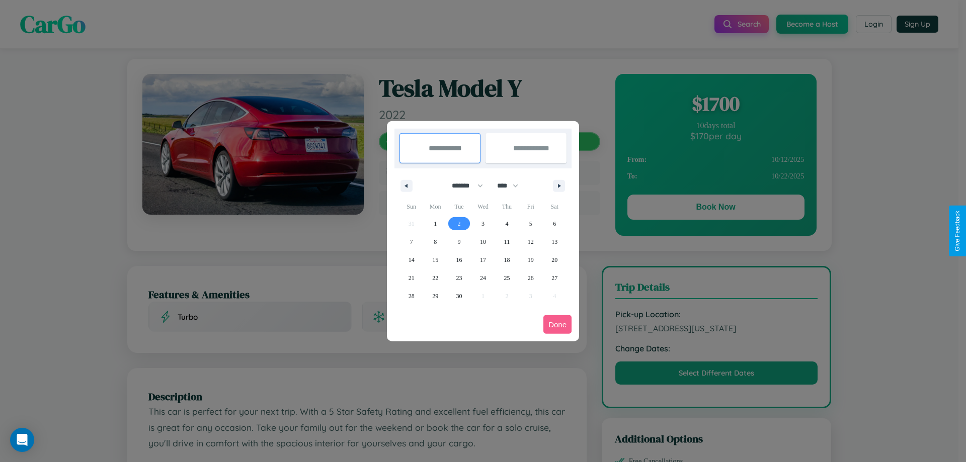  Describe the element at coordinates (482, 278) in the screenshot. I see `button: 24` at that location.